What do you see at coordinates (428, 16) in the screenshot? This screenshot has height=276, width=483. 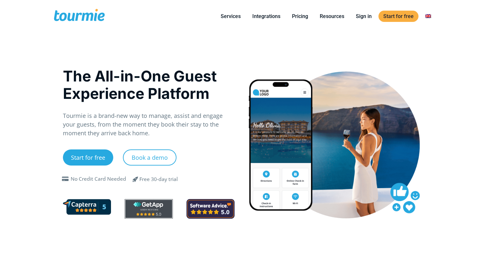 I see `a: Switch to` at bounding box center [428, 16].